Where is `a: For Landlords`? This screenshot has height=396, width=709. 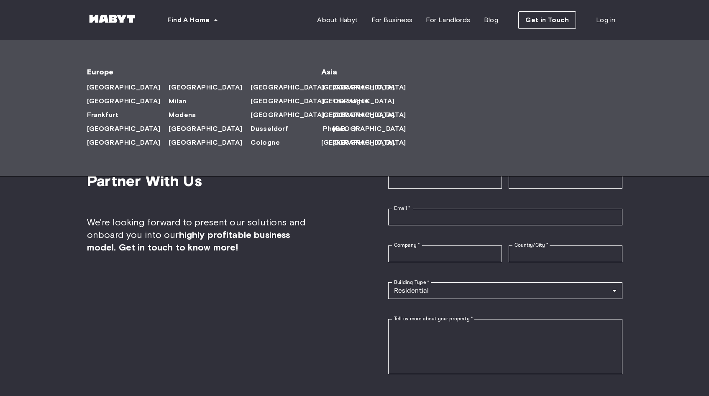
a: For Landlords is located at coordinates (448, 20).